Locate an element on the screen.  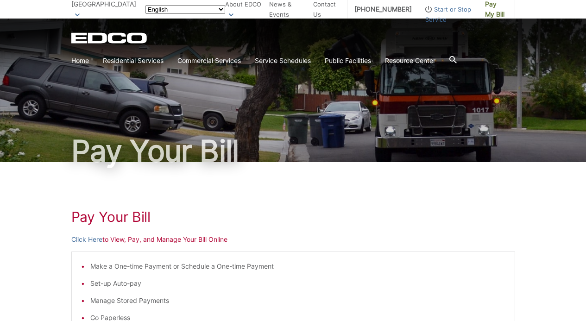
p: to View, Pay, and Manage Your Bill Online is located at coordinates (293, 239).